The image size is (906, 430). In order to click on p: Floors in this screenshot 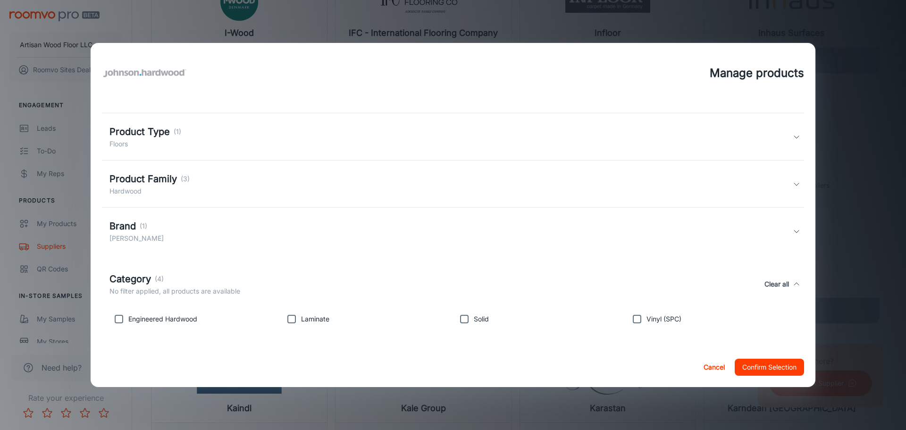, I will do `click(145, 144)`.